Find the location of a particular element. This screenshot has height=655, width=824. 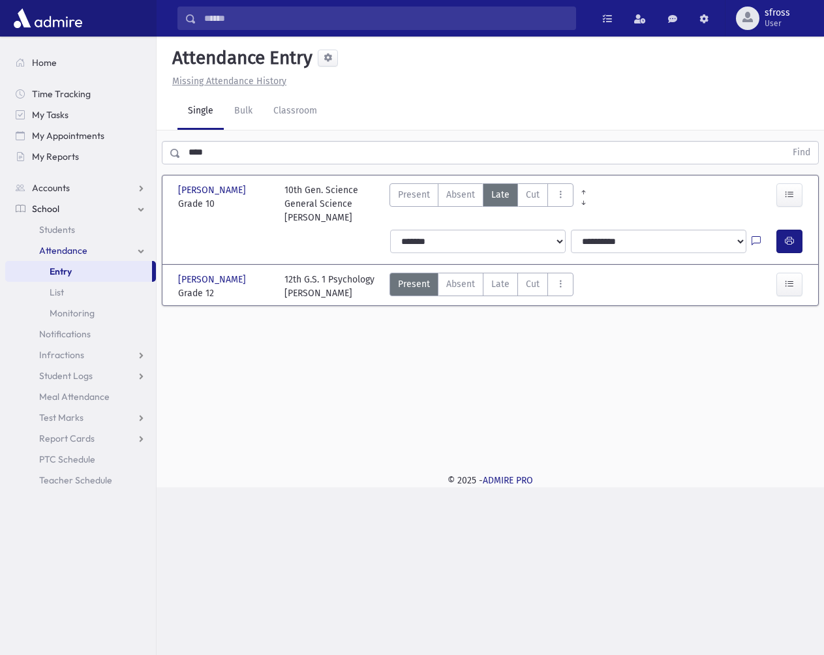

span: School is located at coordinates (46, 209).